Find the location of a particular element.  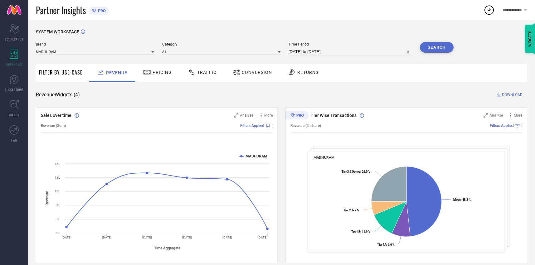

tspan: Revenue is located at coordinates (47, 198).